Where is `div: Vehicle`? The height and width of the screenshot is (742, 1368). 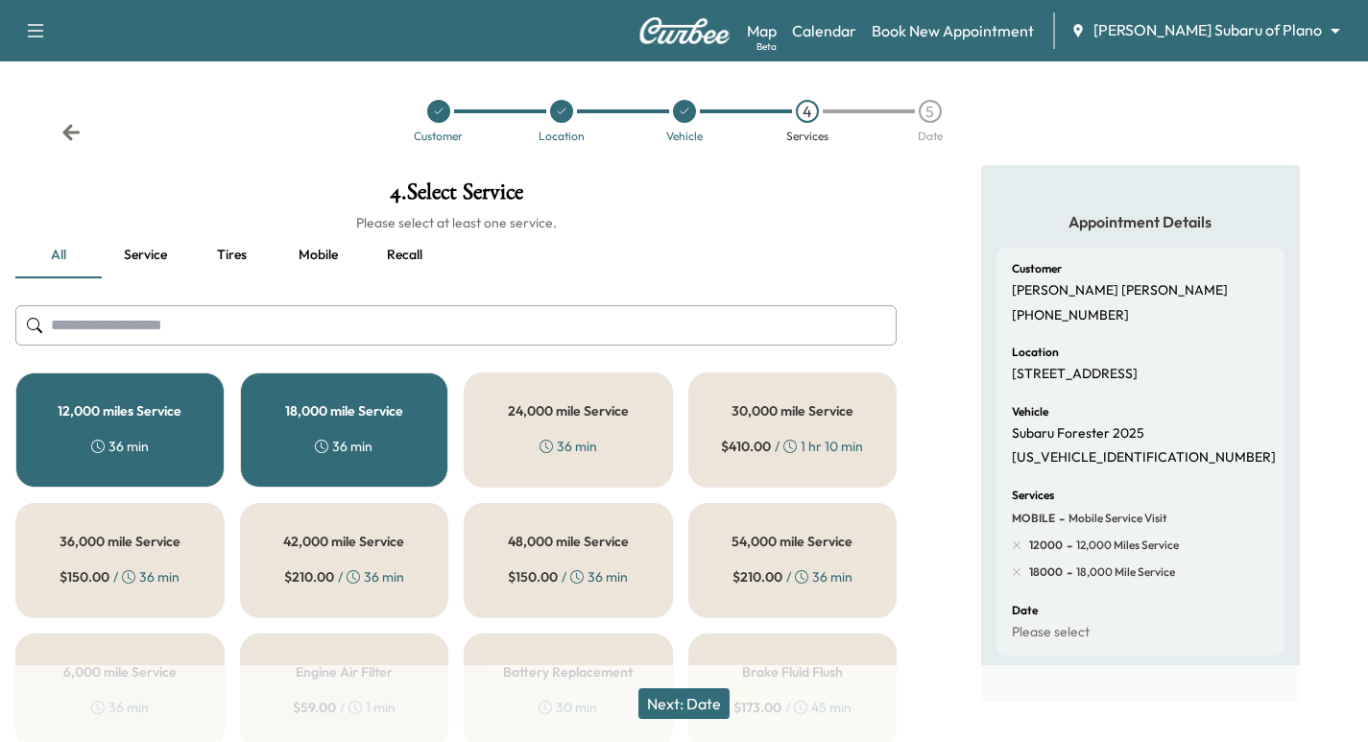 div: Vehicle is located at coordinates (685, 136).